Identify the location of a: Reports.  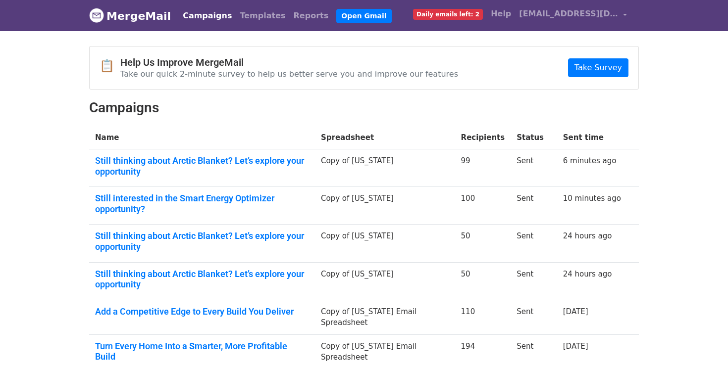
(311, 16).